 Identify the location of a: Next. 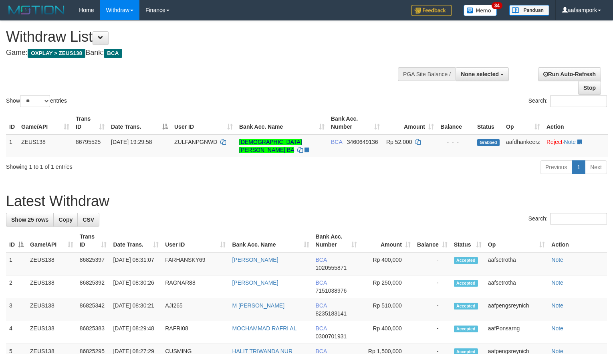
(596, 167).